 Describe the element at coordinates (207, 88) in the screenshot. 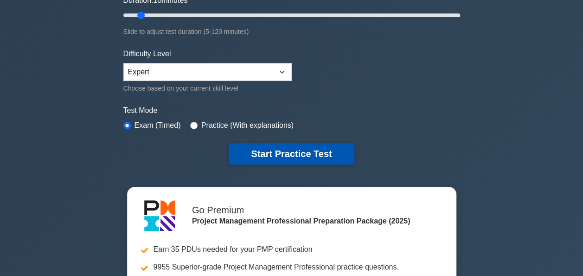

I see `div: Choose based on your current skill level` at that location.